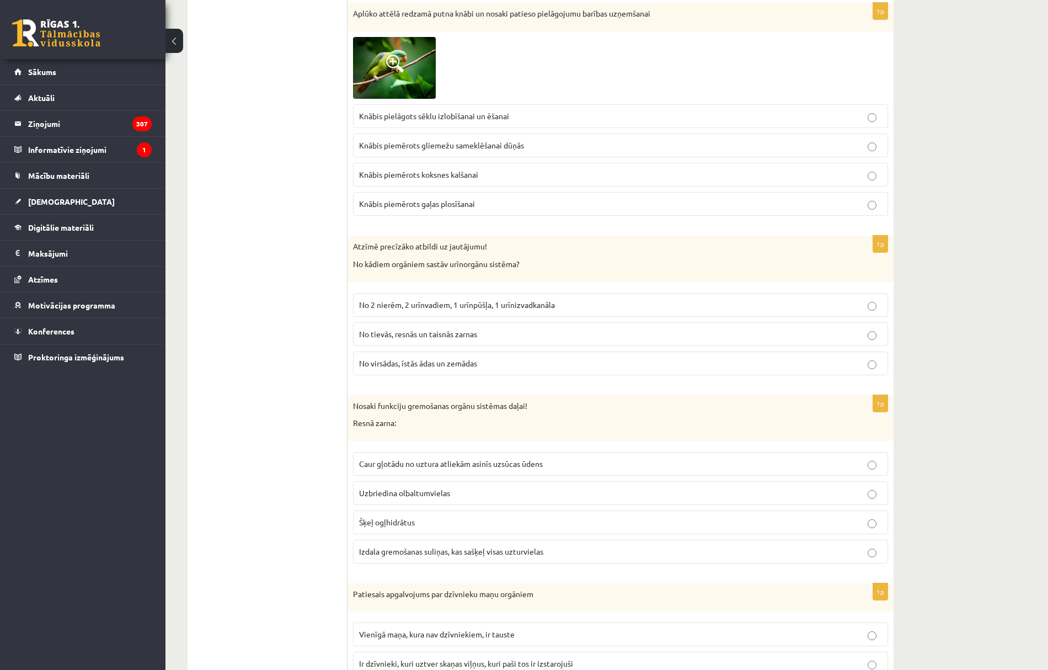  I want to click on span: Ir dzīvnieki, kuri uztver skaņas viļņus, kuri paši tos ir izstarojuši, so click(466, 663).